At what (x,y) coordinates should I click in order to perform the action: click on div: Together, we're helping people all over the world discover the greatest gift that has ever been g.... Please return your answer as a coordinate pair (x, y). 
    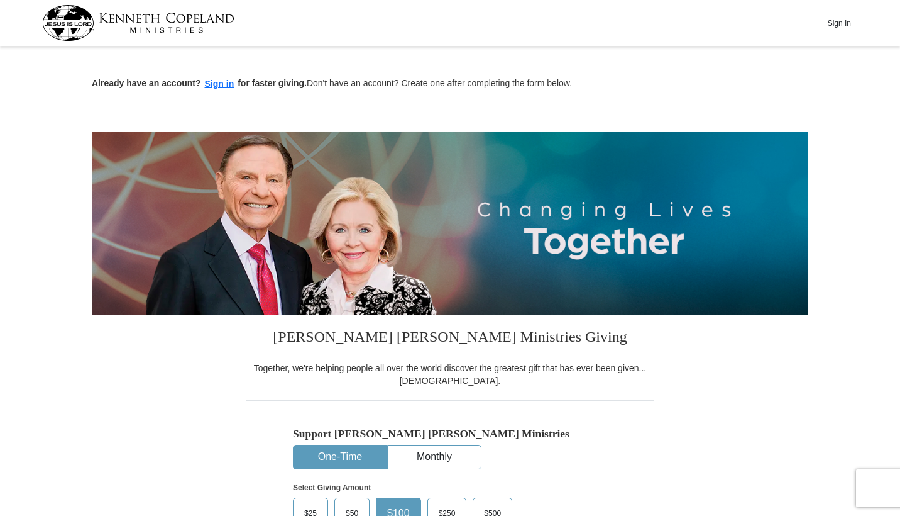
    Looking at the image, I should click on (450, 374).